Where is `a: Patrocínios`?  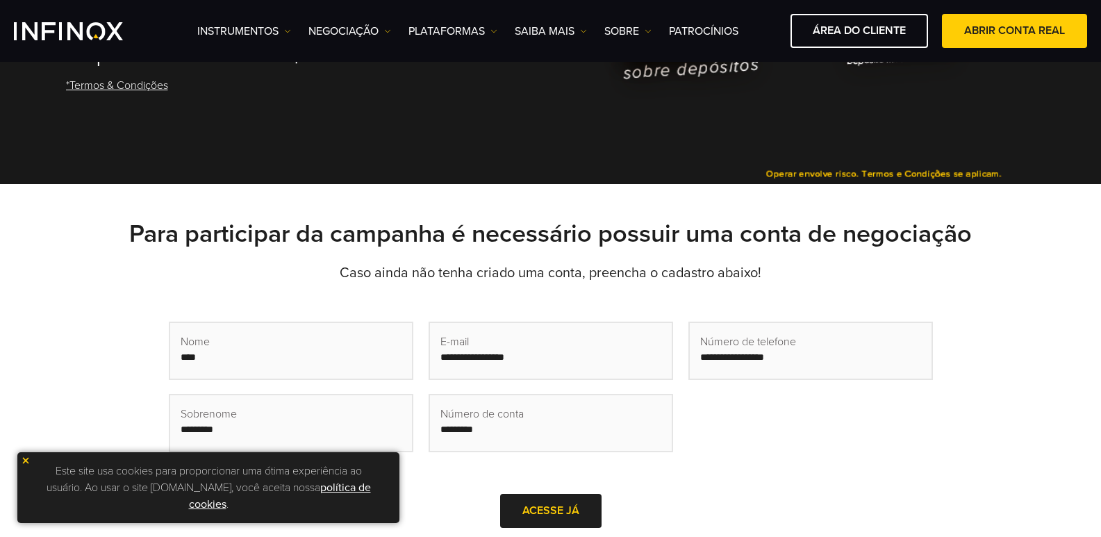
a: Patrocínios is located at coordinates (704, 31).